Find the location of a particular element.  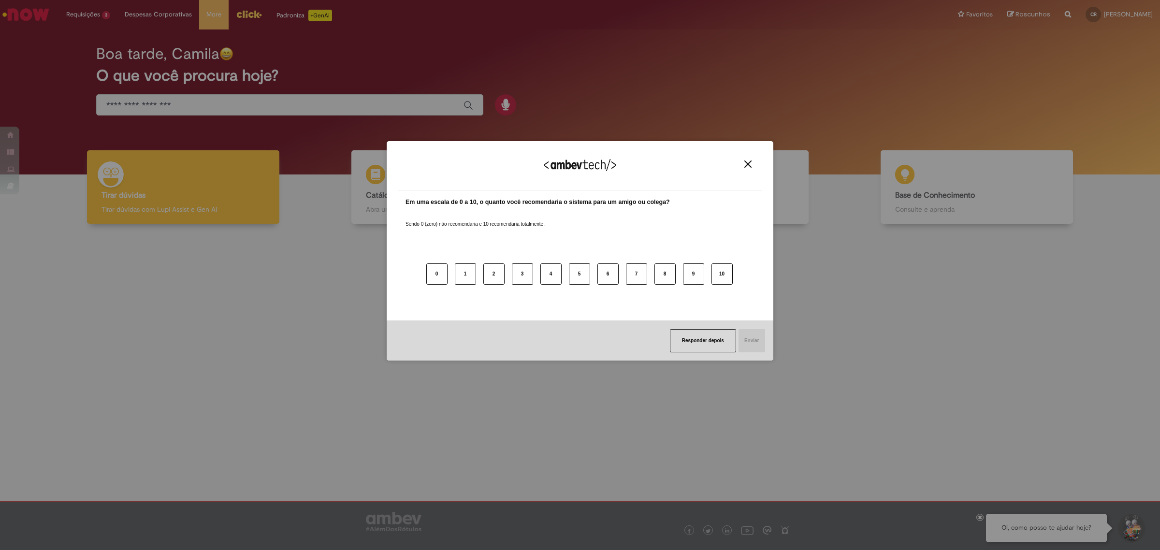

button: 9 is located at coordinates (693, 274).